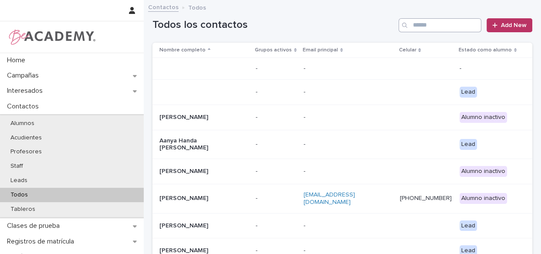 This screenshot has width=541, height=254. Describe the element at coordinates (35, 226) in the screenshot. I see `p: Clases de prueba` at that location.